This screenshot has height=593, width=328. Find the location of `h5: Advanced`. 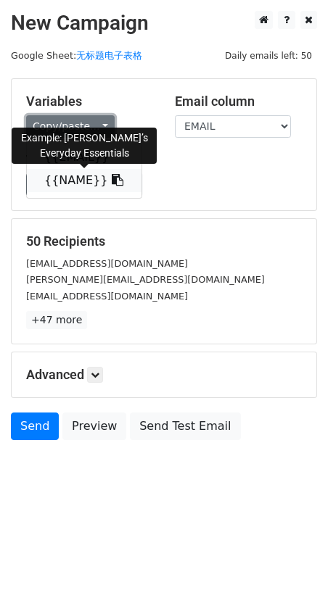

h5: Advanced is located at coordinates (164, 375).